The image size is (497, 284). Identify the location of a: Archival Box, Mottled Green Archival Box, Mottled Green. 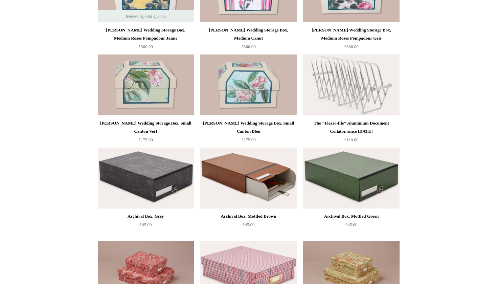
(351, 178).